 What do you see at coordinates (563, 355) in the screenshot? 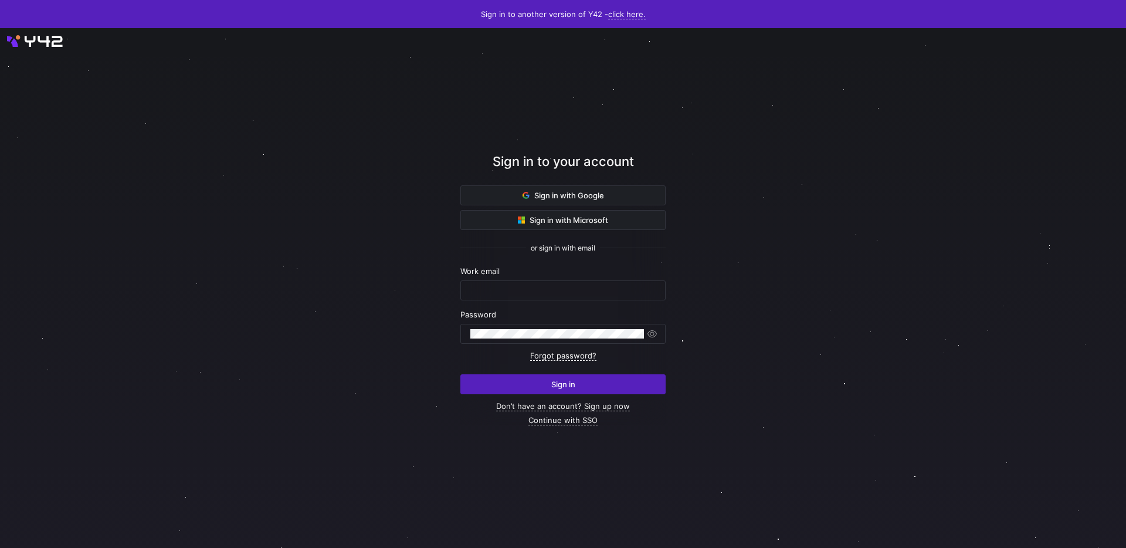
I see `a: Forgot password?` at bounding box center [563, 355].